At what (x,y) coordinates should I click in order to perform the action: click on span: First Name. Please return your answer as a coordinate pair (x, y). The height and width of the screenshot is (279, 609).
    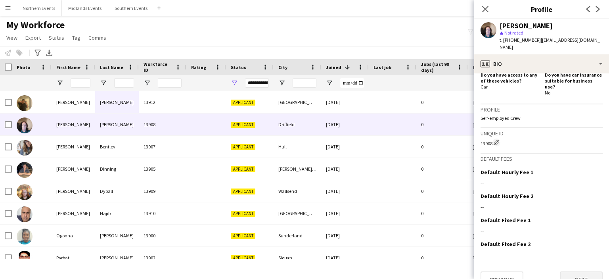
    Looking at the image, I should click on (68, 67).